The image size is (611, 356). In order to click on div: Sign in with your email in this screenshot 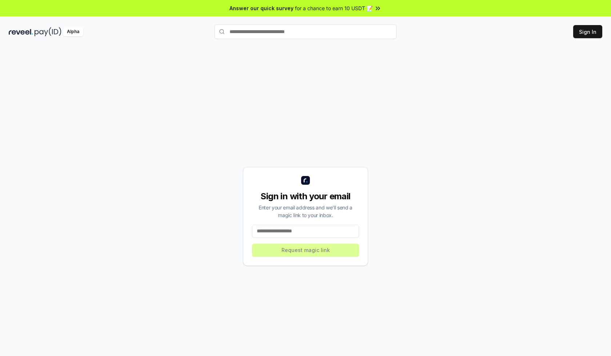, I will do `click(306, 197)`.